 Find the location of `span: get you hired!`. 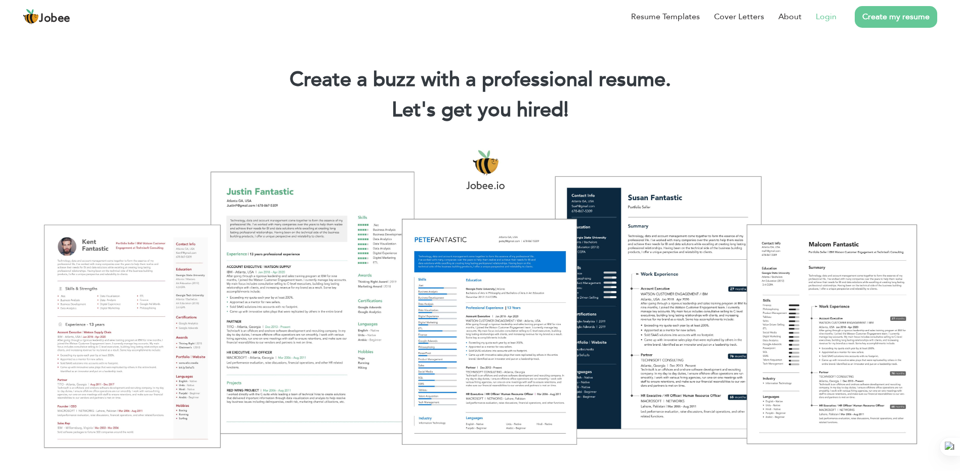

span: get you hired! is located at coordinates (505, 110).